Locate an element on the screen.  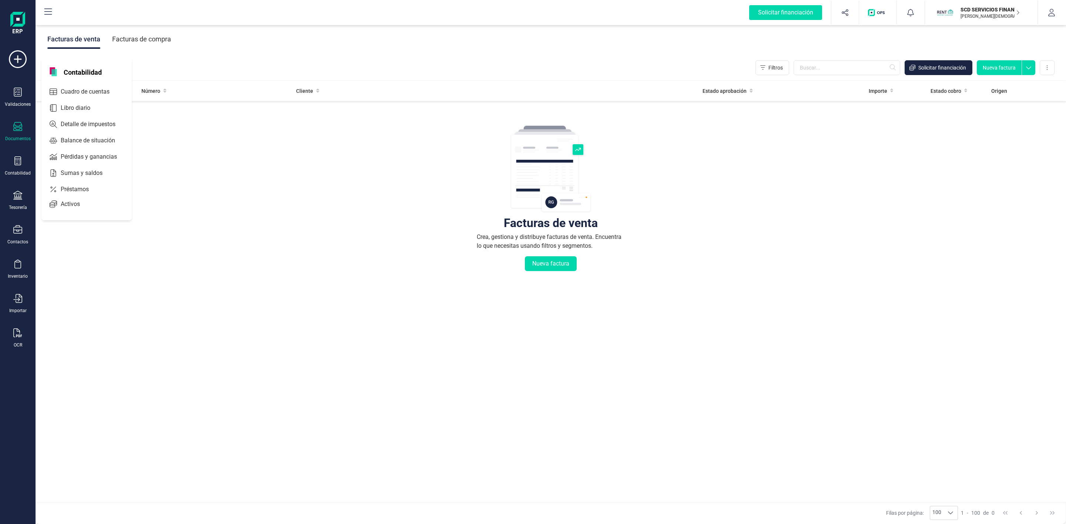
img: Logo de OPS is located at coordinates (878, 13).